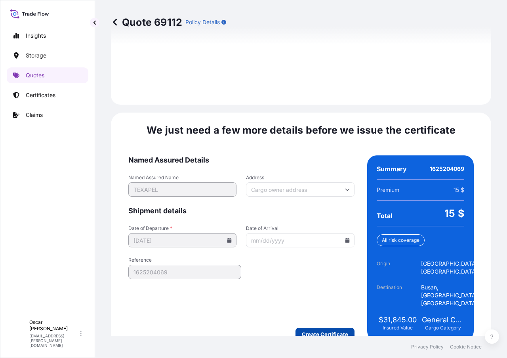 This screenshot has width=507, height=358. Describe the element at coordinates (48, 115) in the screenshot. I see `a: Claims` at that location.